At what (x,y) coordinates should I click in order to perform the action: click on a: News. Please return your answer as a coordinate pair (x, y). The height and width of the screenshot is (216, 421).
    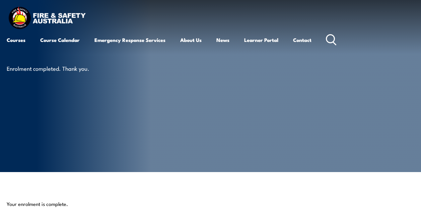
    Looking at the image, I should click on (223, 40).